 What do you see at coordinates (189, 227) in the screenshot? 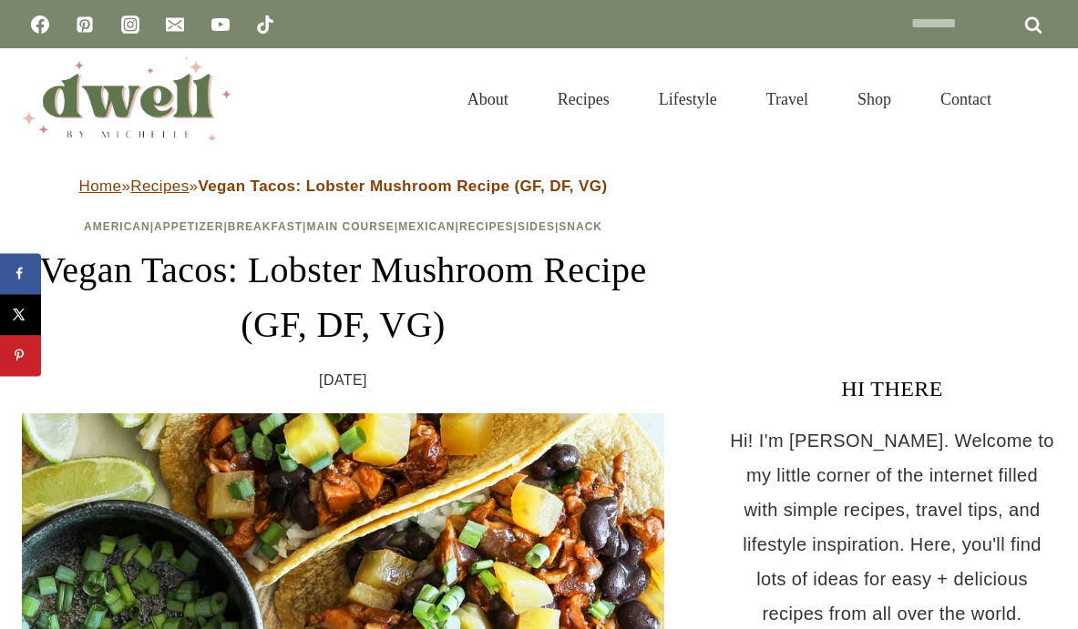
I see `a: Appetizer` at bounding box center [189, 227].